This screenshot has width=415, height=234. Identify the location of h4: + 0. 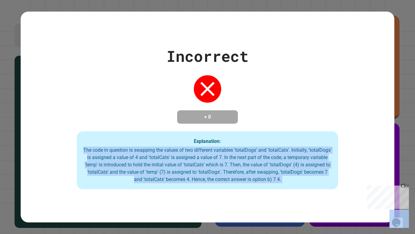
(208, 117).